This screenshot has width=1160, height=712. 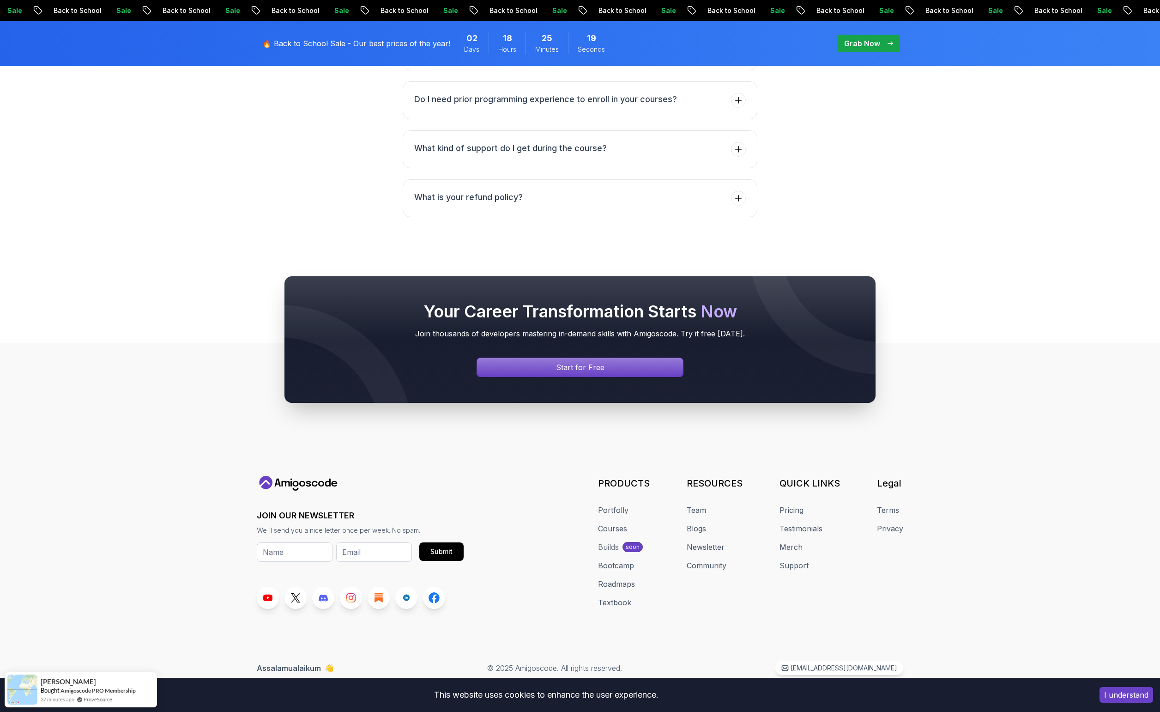 What do you see at coordinates (592, 38) in the screenshot?
I see `span: 19 Seconds` at bounding box center [592, 38].